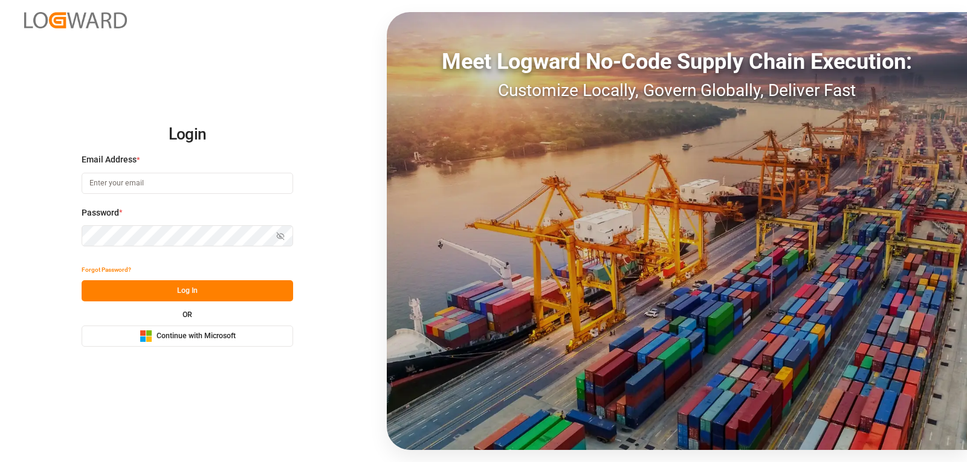 The width and height of the screenshot is (967, 462). What do you see at coordinates (677, 91) in the screenshot?
I see `div: Customize Locally, Govern Globally, Deliver Fast` at bounding box center [677, 91].